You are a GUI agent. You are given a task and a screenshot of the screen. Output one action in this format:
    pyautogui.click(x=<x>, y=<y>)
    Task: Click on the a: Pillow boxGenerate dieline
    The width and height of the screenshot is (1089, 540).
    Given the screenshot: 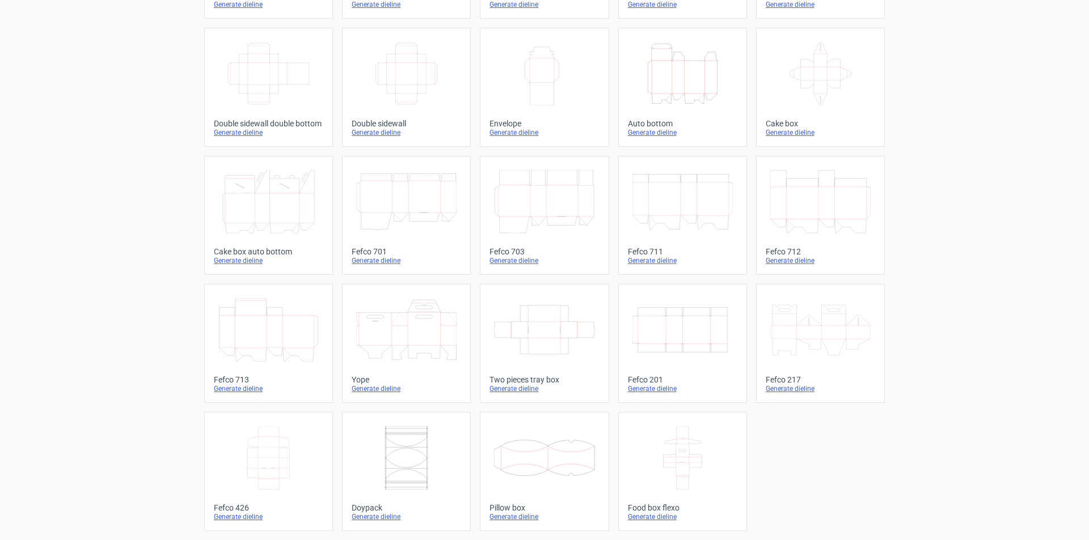 What is the action you would take?
    pyautogui.click(x=544, y=472)
    